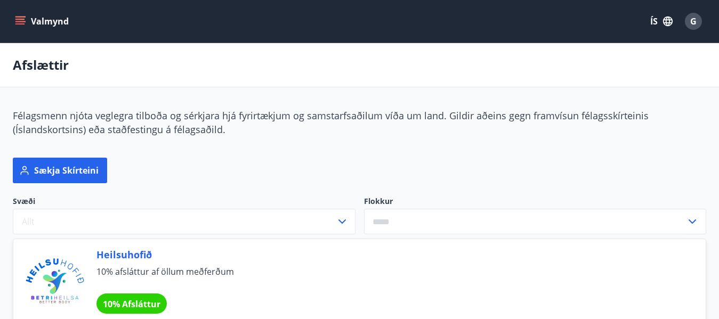 Image resolution: width=719 pixels, height=319 pixels. Describe the element at coordinates (693, 21) in the screenshot. I see `button: G` at that location.